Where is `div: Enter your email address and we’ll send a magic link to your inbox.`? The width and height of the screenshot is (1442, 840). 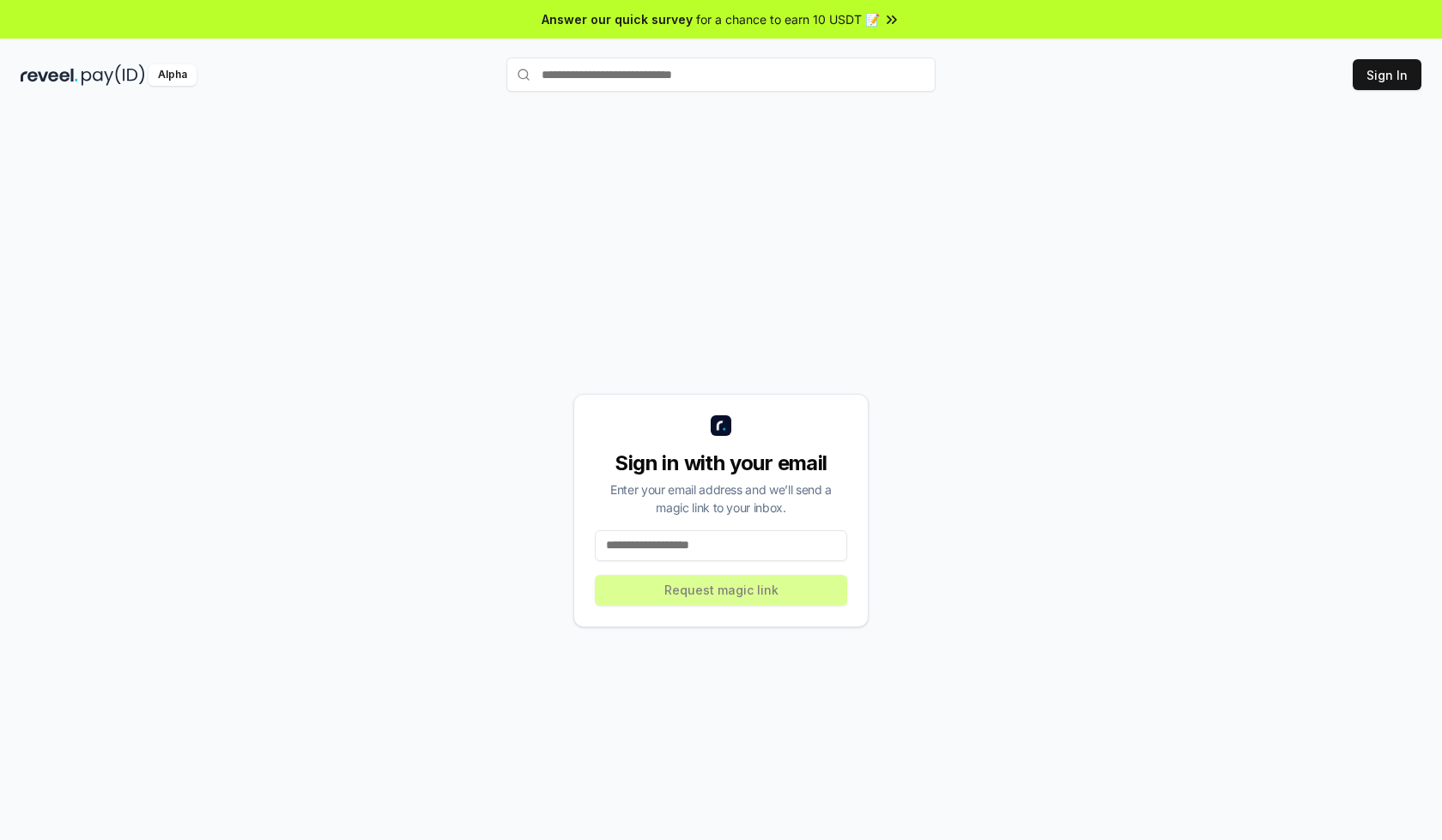
div: Enter your email address and we’ll send a magic link to your inbox. is located at coordinates (721, 498).